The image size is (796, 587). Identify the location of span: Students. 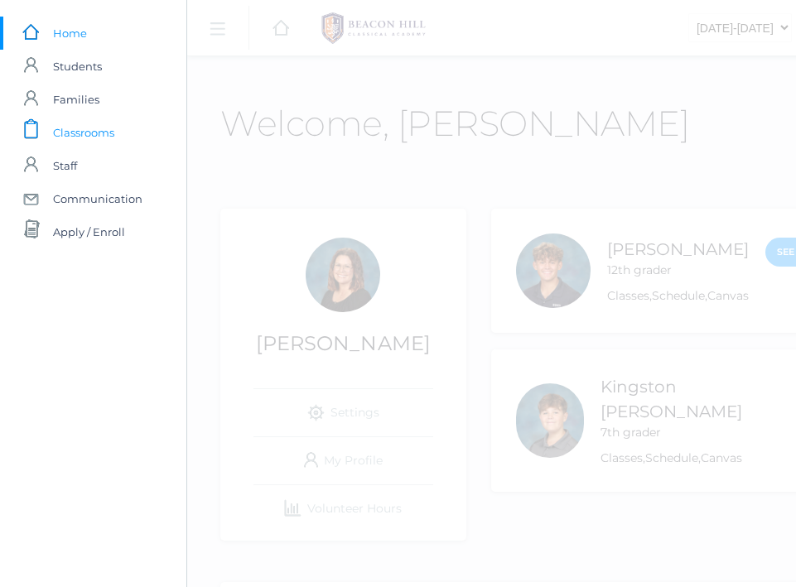
(77, 66).